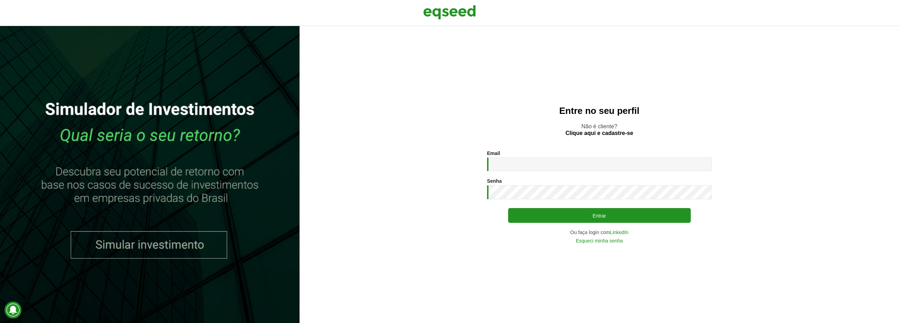 The height and width of the screenshot is (323, 899). I want to click on label: Senha, so click(494, 181).